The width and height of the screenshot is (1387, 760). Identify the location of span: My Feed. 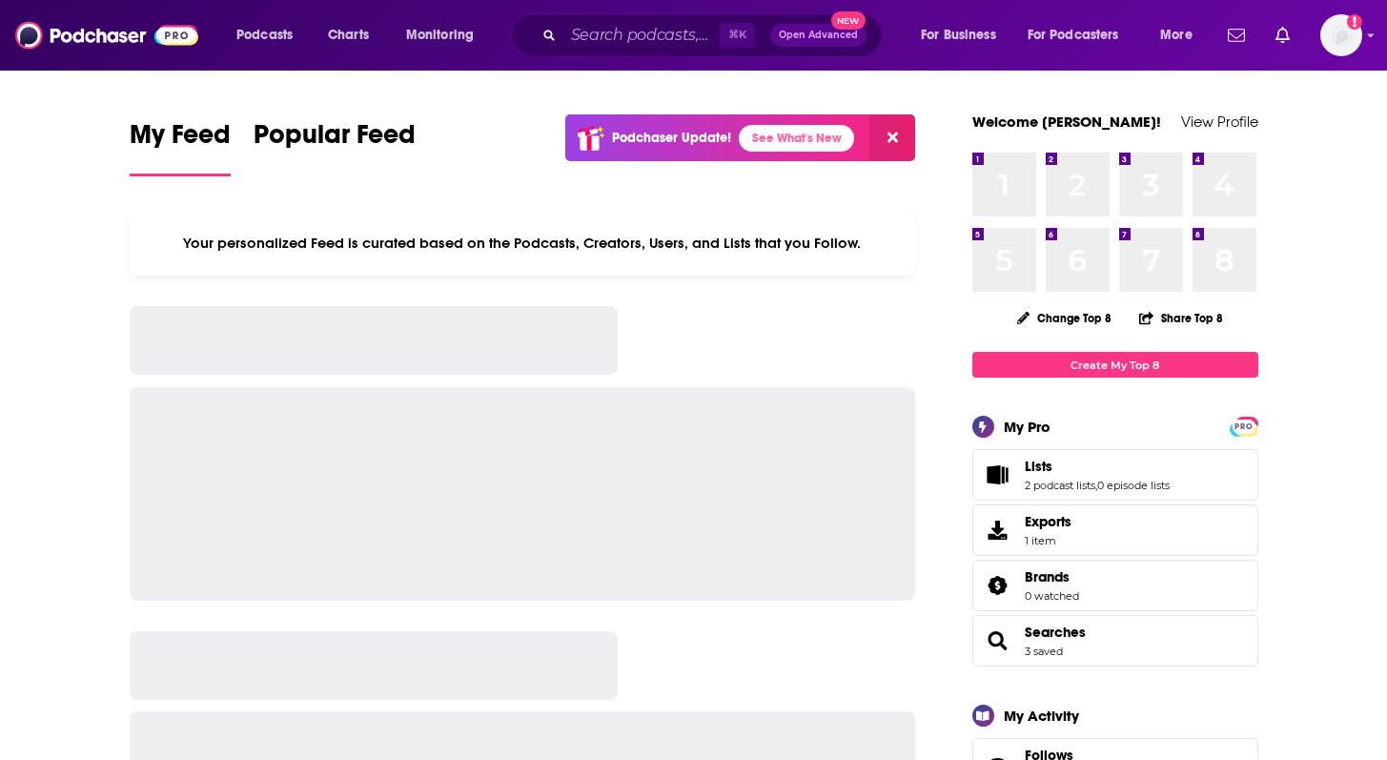
(180, 140).